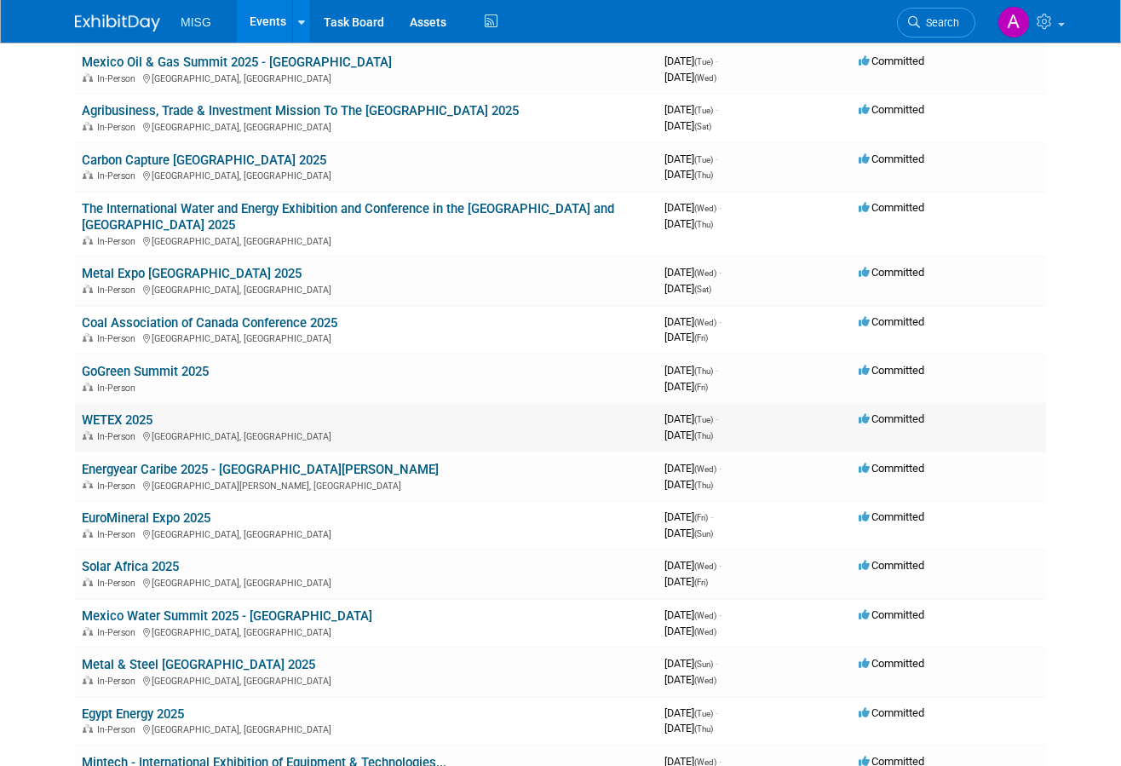 The height and width of the screenshot is (766, 1121). I want to click on span: MISG, so click(196, 22).